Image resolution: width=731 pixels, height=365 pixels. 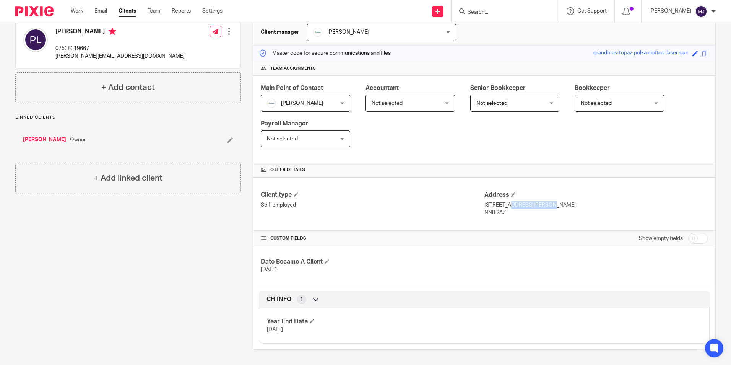 I want to click on h4: CUSTOM FIELDS, so click(x=373, y=238).